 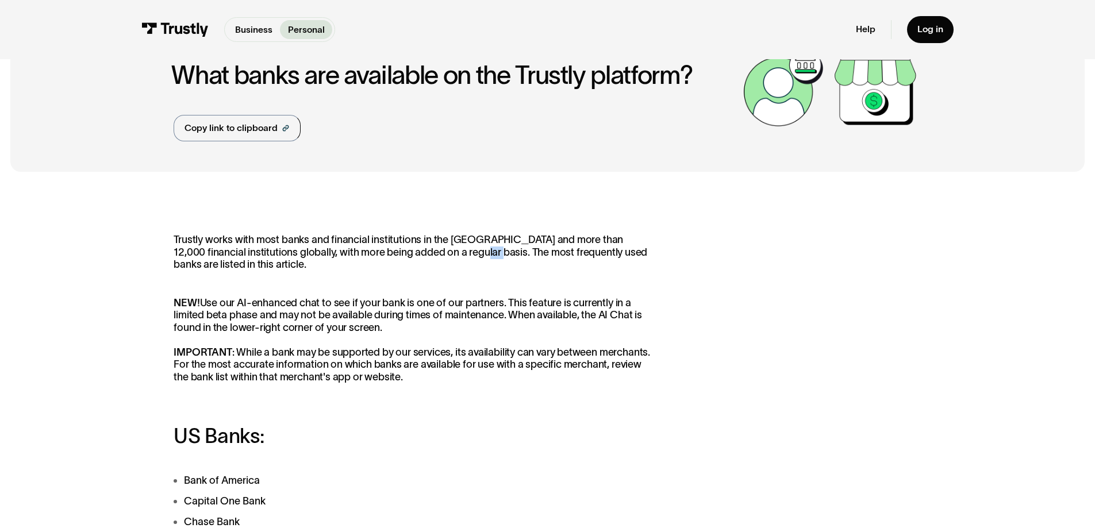 What do you see at coordinates (175, 29) in the screenshot?
I see `img: Trustly Logo` at bounding box center [175, 29].